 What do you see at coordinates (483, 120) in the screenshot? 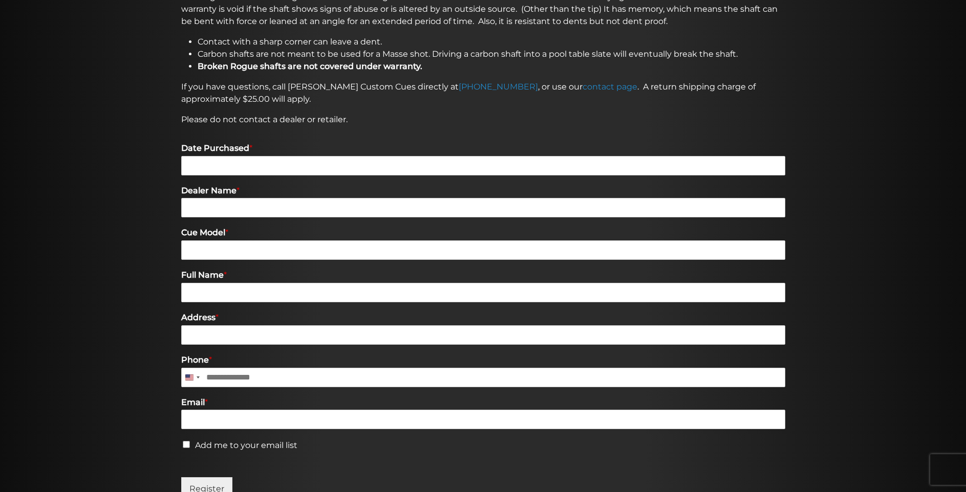
I see `p: Please do not contact a dealer or retailer.` at bounding box center [483, 120].